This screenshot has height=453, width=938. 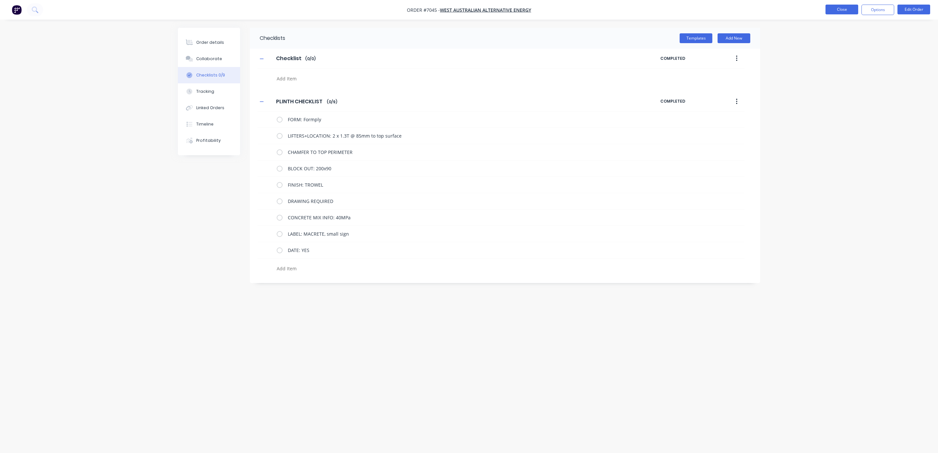 What do you see at coordinates (209, 108) in the screenshot?
I see `button: Linked Orders` at bounding box center [209, 108].